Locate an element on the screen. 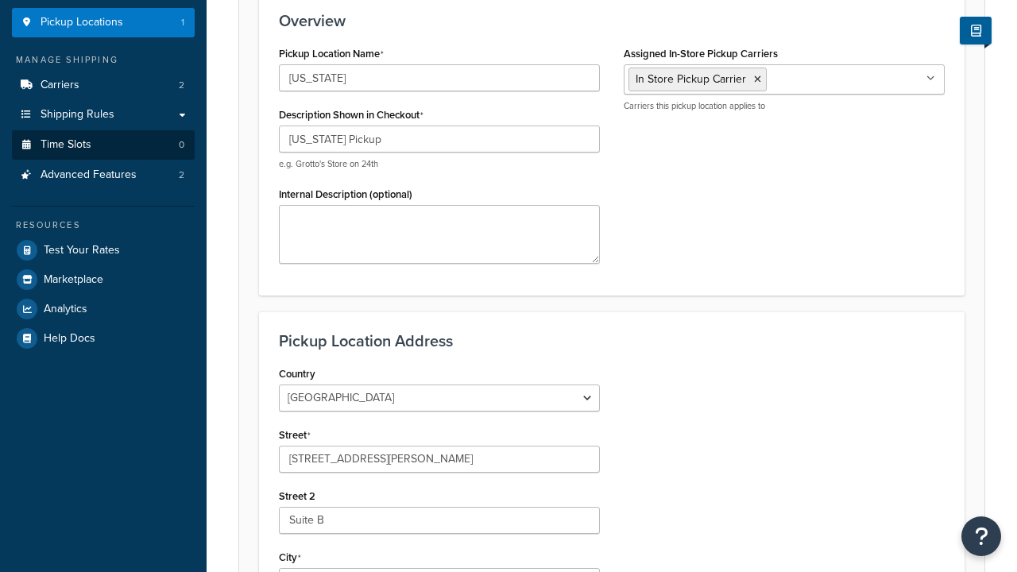  label: Street is located at coordinates (295, 435).